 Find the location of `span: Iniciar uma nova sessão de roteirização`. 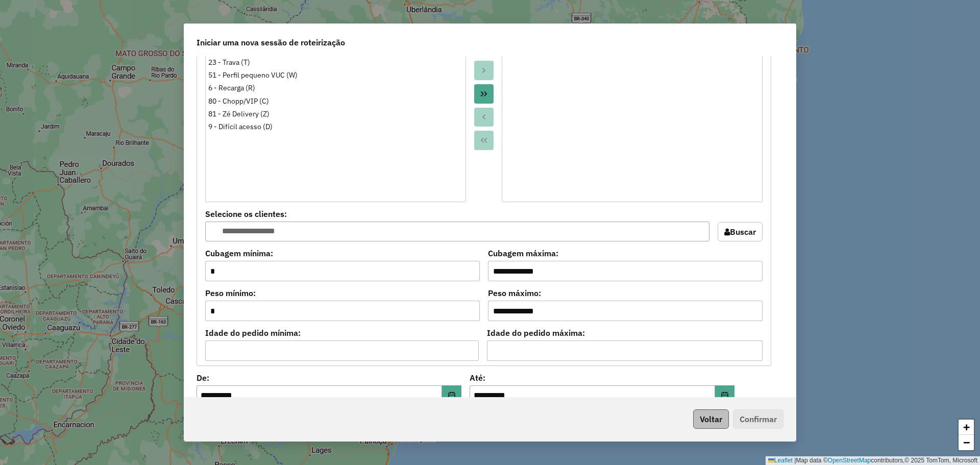

span: Iniciar uma nova sessão de roteirização is located at coordinates (270, 42).